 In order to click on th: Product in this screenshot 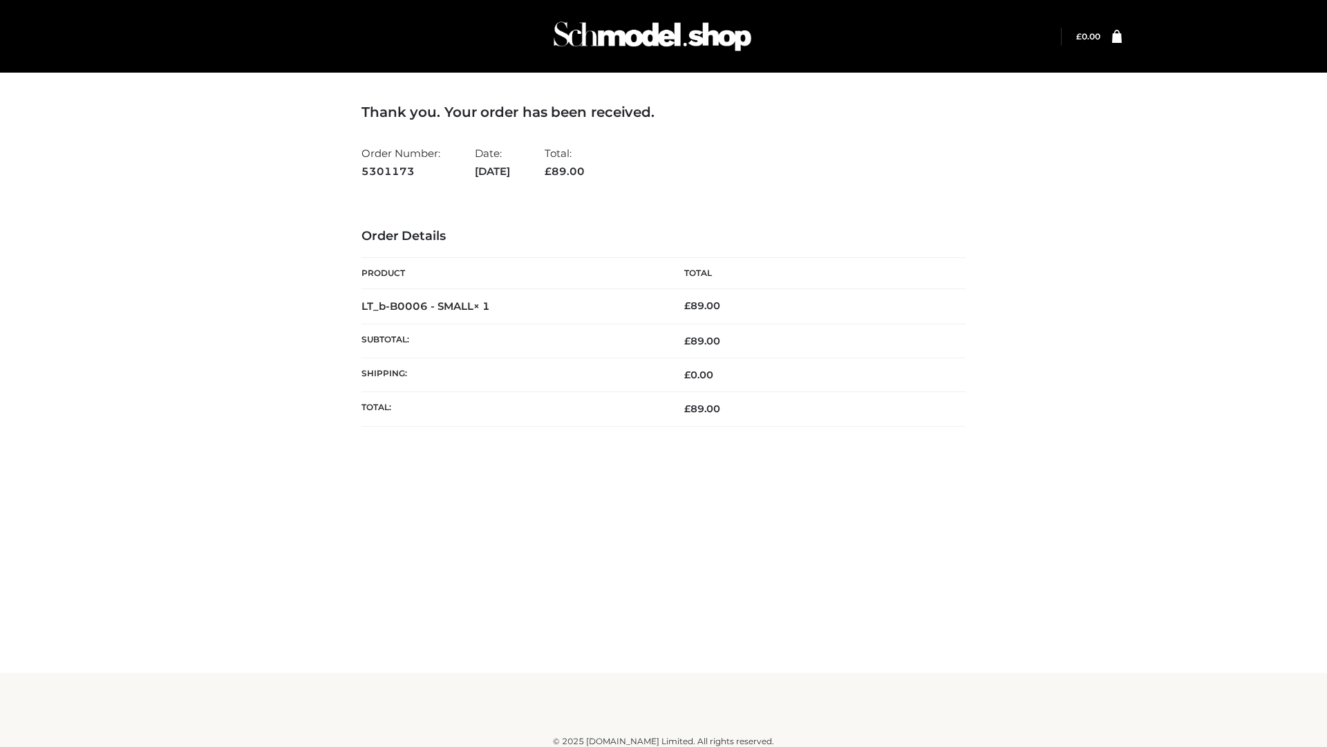, I will do `click(512, 273)`.